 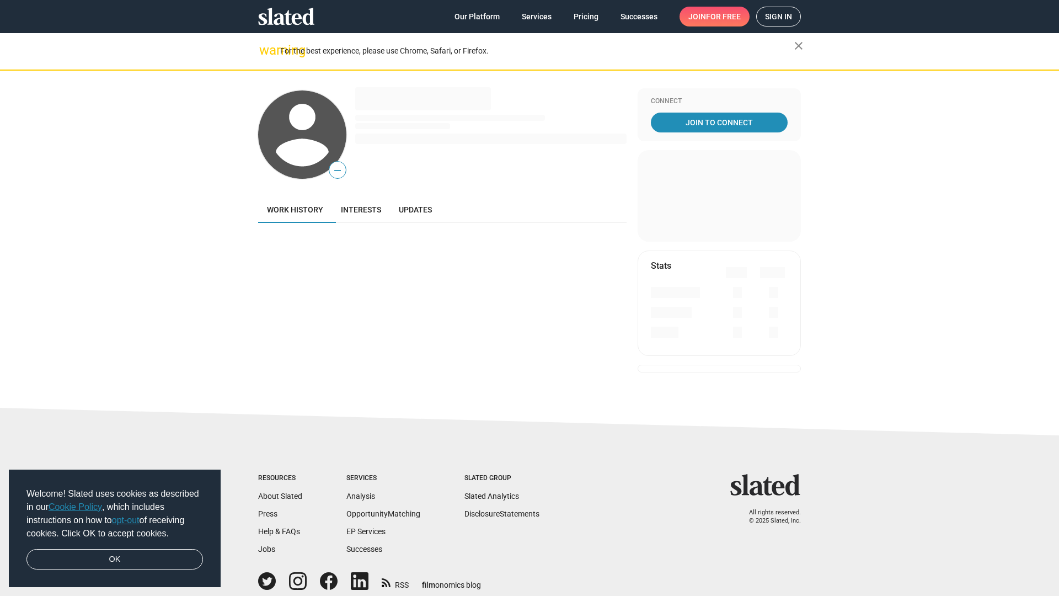 I want to click on a: Joinfor free, so click(x=714, y=17).